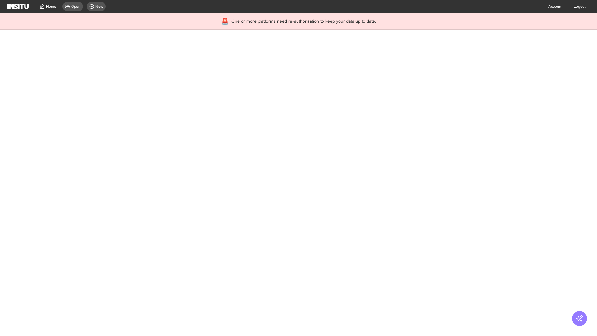 The height and width of the screenshot is (336, 597). What do you see at coordinates (99, 7) in the screenshot?
I see `span: New` at bounding box center [99, 7].